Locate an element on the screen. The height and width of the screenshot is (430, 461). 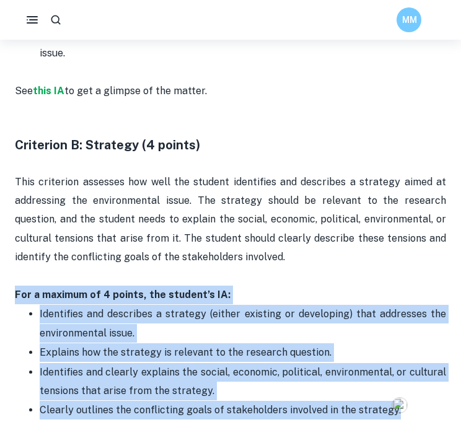
p: This criterion assesses how well the student identifies and describes a strategy aimed at address... is located at coordinates (230, 220).